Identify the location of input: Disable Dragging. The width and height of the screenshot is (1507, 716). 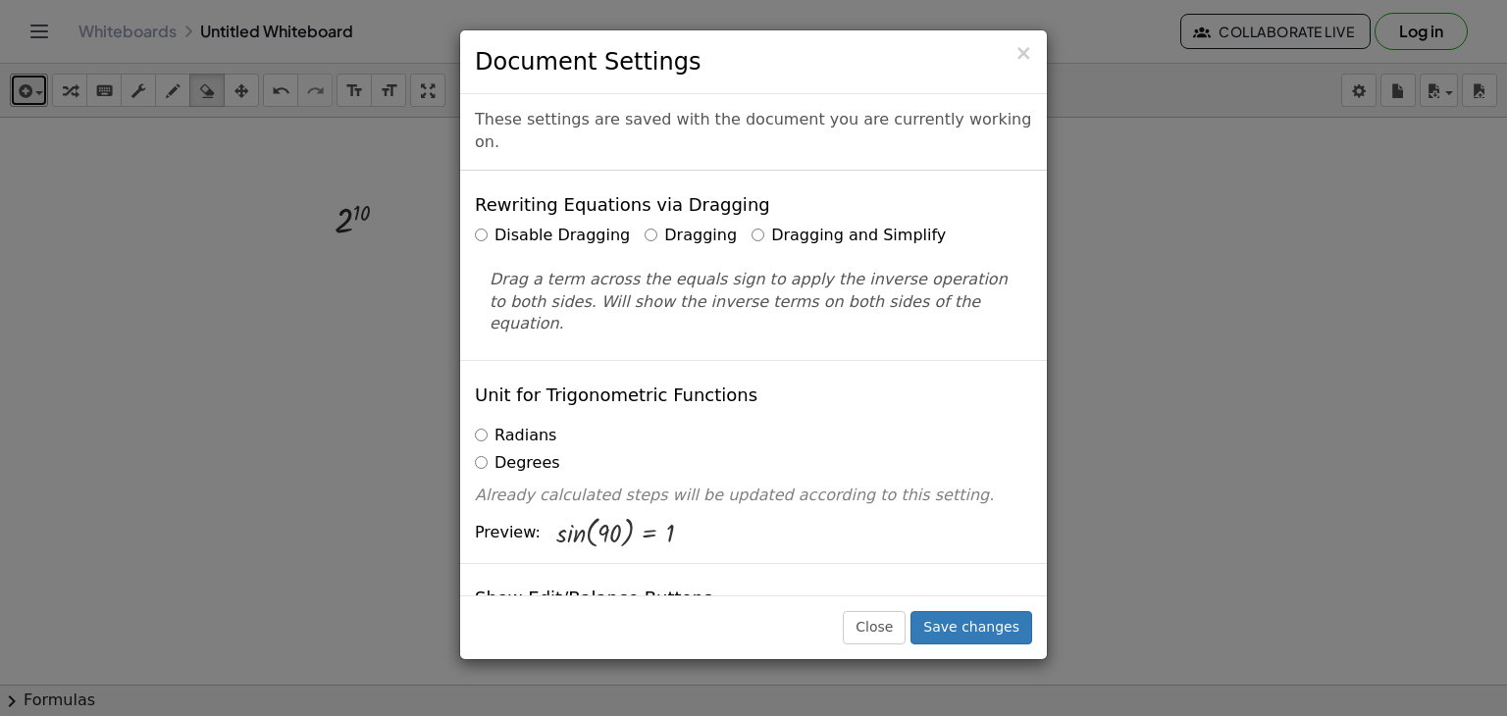
(481, 235).